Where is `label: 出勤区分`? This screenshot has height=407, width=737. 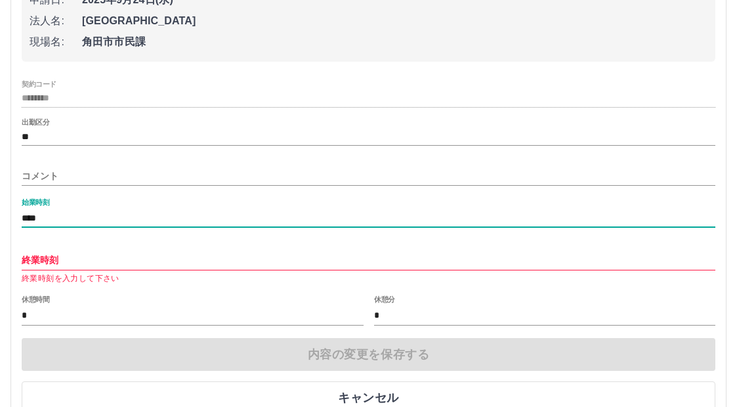 label: 出勤区分 is located at coordinates (35, 122).